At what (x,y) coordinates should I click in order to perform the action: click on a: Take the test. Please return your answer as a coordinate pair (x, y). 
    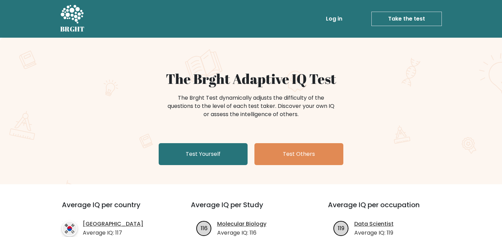
    Looking at the image, I should click on (407, 19).